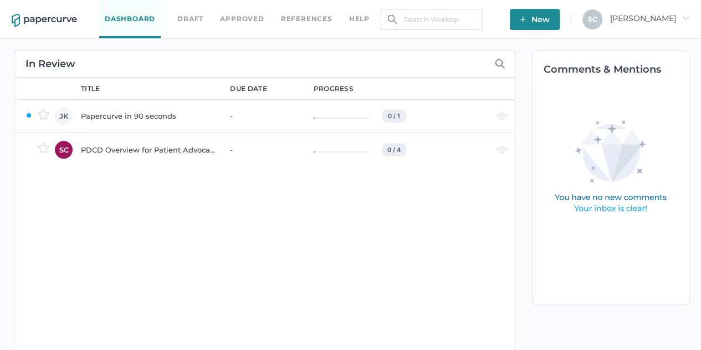 The width and height of the screenshot is (701, 350). What do you see at coordinates (50, 64) in the screenshot?
I see `h2: In Review` at bounding box center [50, 64].